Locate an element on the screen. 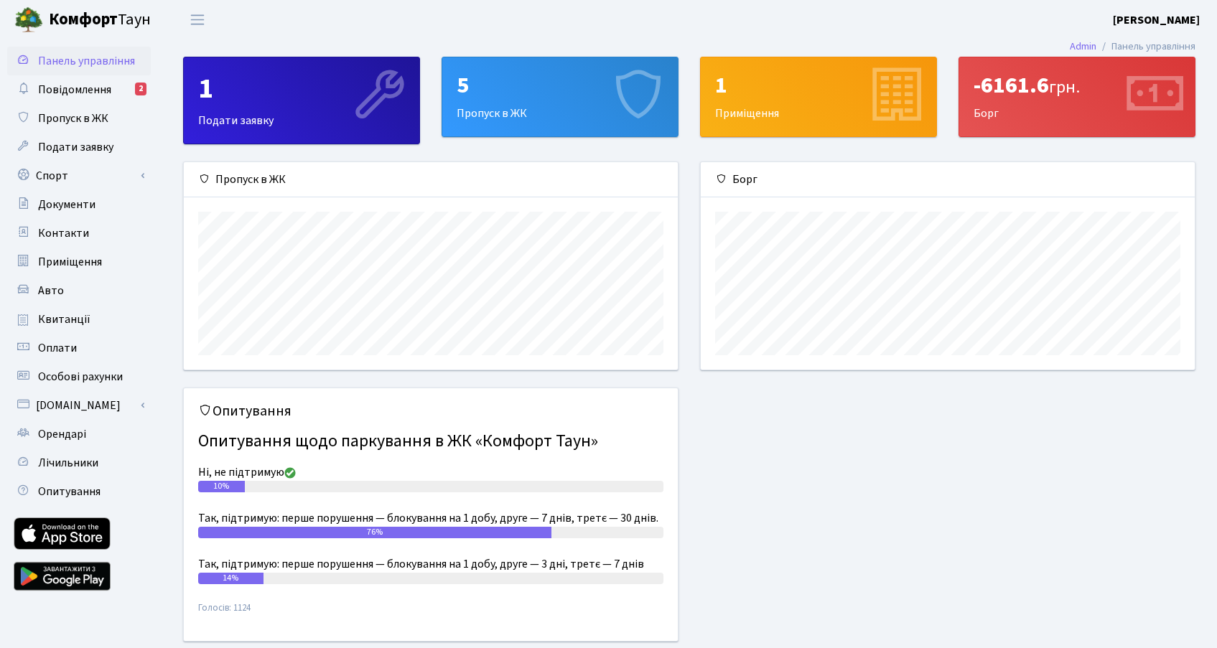 Image resolution: width=1217 pixels, height=648 pixels. a: Орендарі is located at coordinates (79, 434).